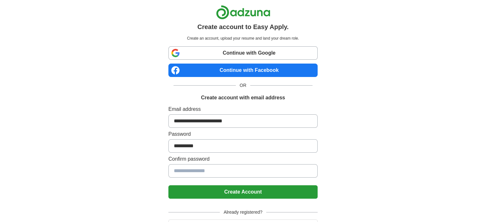 Image resolution: width=486 pixels, height=222 pixels. I want to click on p: Create an account, upload your resume and land your dream role., so click(243, 38).